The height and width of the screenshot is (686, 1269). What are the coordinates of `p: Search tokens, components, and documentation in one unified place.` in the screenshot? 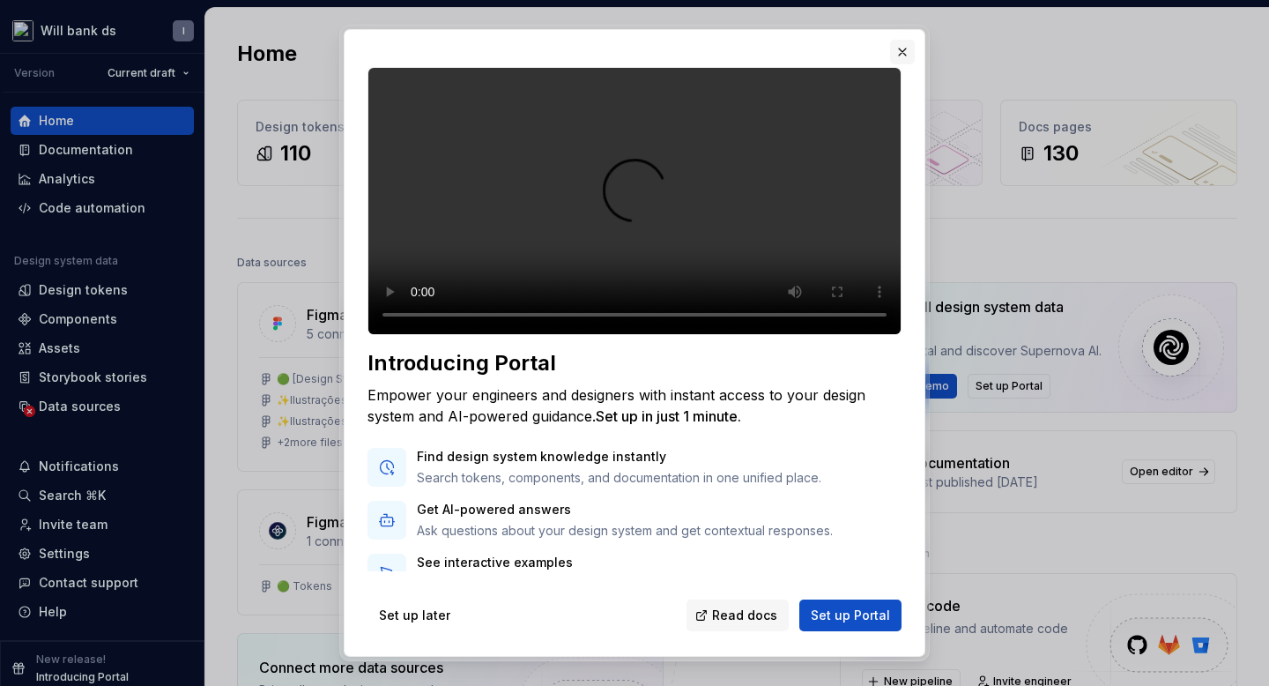 It's located at (619, 478).